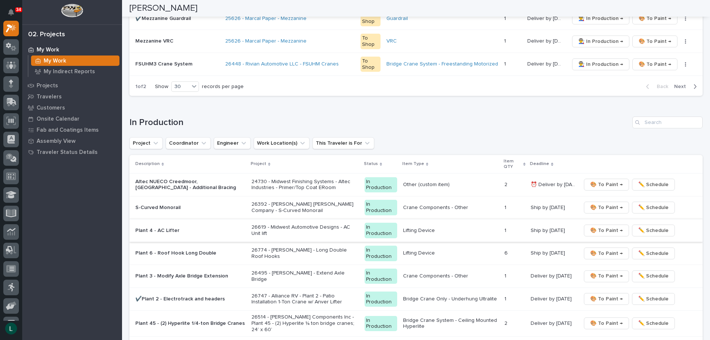  Describe the element at coordinates (266, 41) in the screenshot. I see `a: 25626 - Marcal Paper - Mezzanine` at that location.